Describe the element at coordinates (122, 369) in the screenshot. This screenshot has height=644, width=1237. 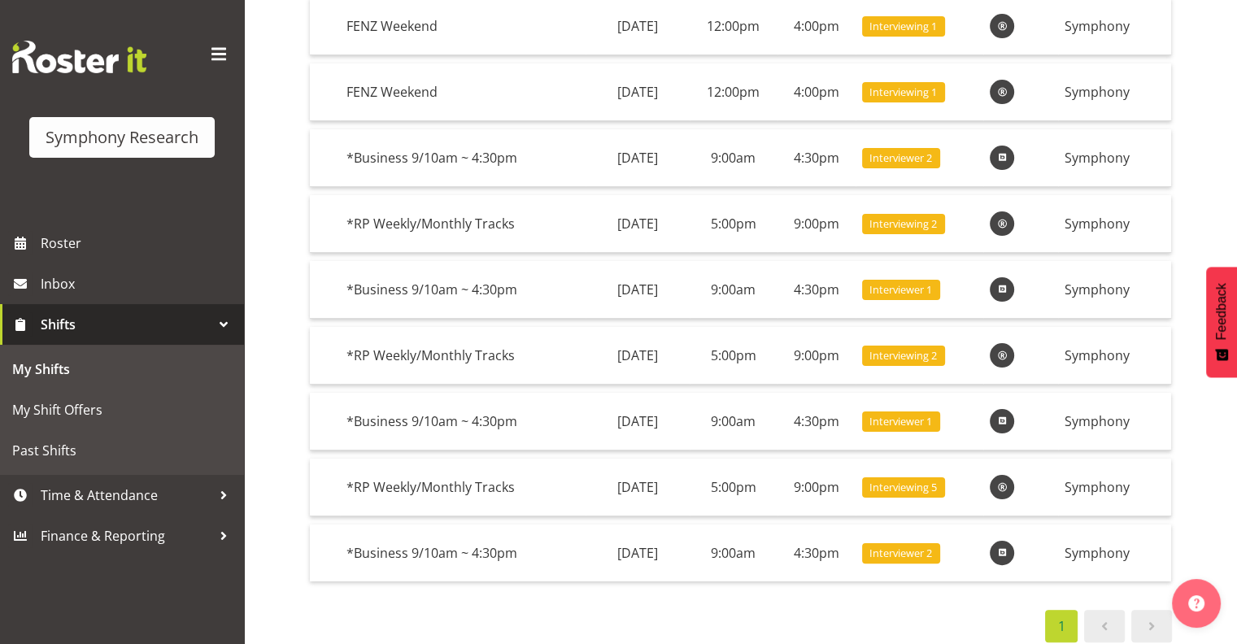
I see `a: My Shifts` at that location.